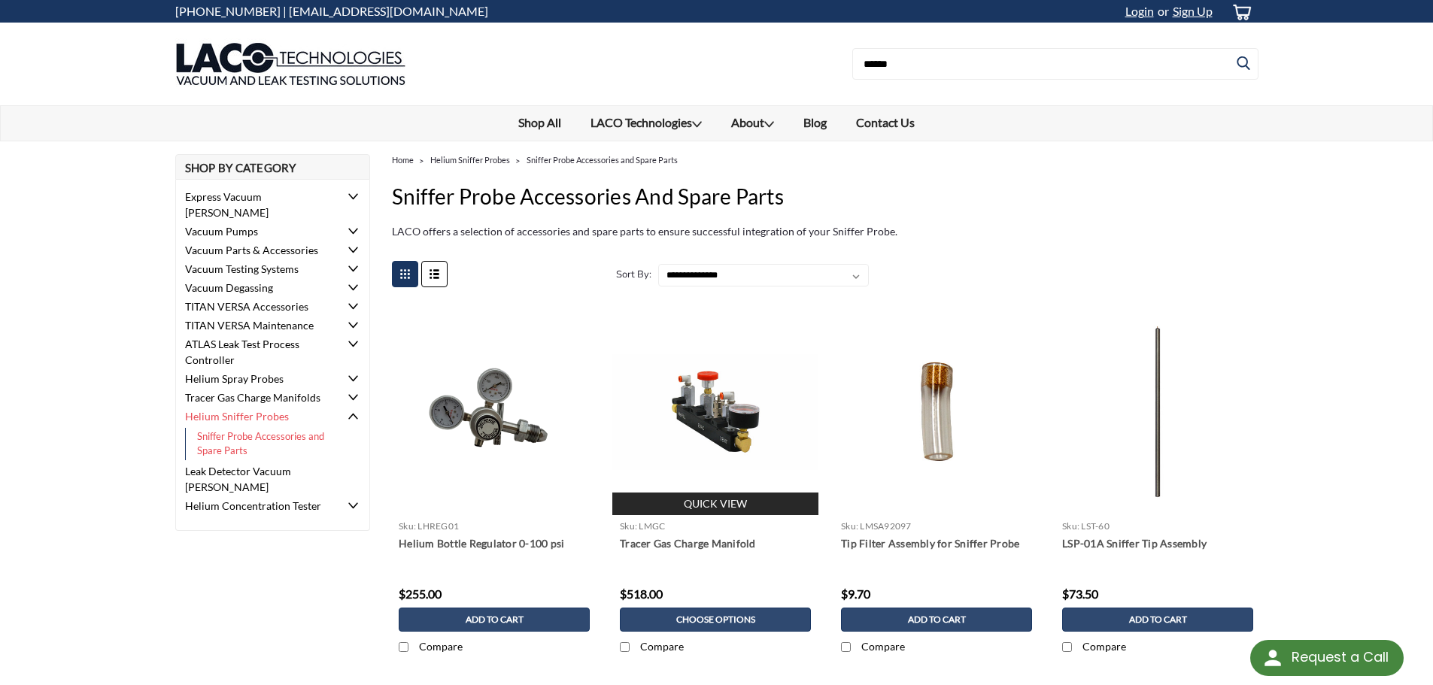  What do you see at coordinates (715, 543) in the screenshot?
I see `a: Tracer Gas Charge Manifold` at bounding box center [715, 543].